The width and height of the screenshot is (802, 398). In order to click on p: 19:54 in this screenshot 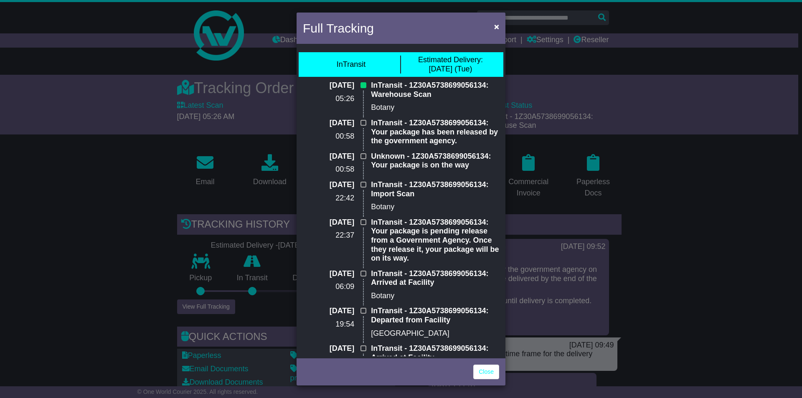, I will do `click(329, 325)`.